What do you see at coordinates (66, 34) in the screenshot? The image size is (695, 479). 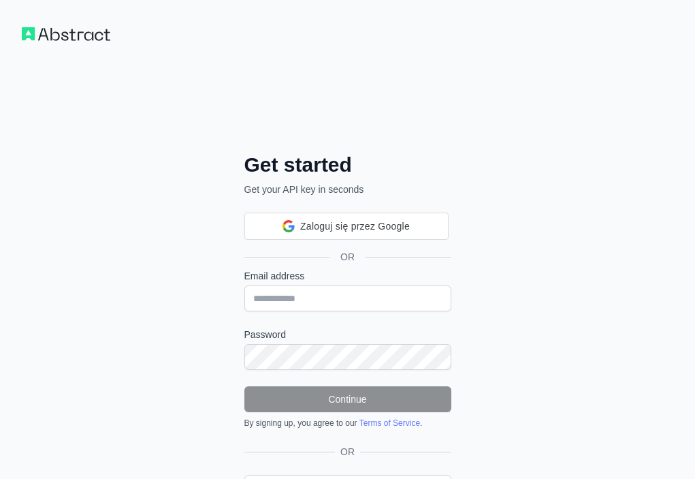 I see `img: Workflow` at bounding box center [66, 34].